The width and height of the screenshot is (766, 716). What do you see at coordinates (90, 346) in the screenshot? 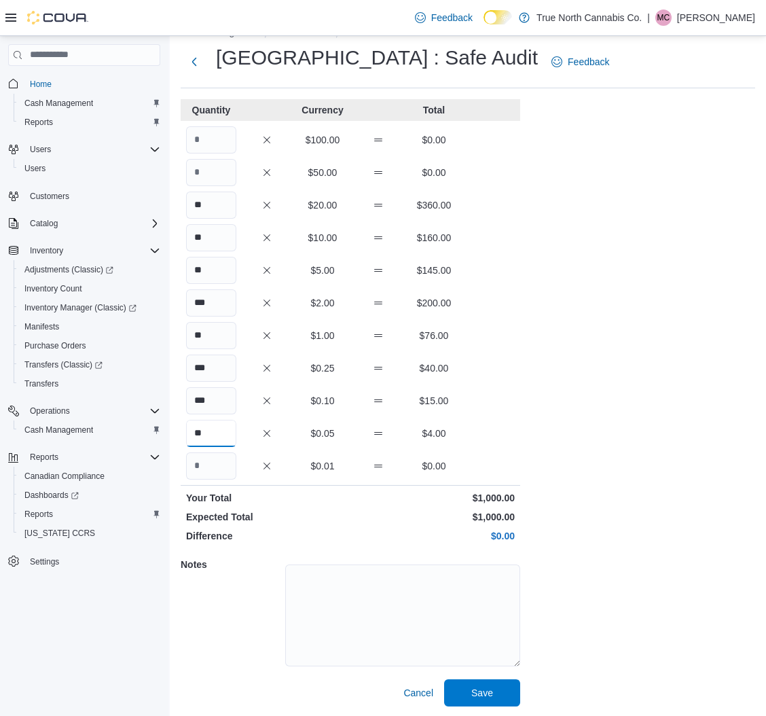
I see `button: Purchase Orders` at bounding box center [90, 346].